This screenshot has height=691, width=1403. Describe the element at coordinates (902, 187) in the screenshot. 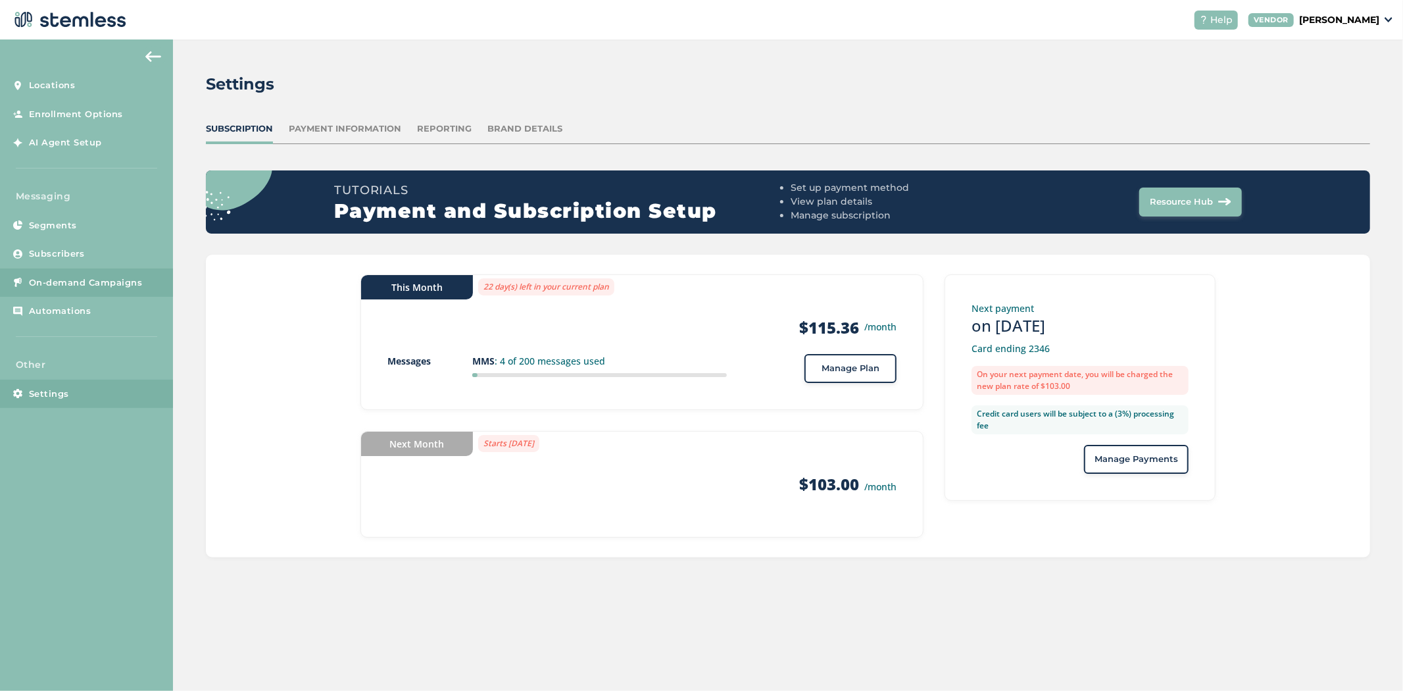

I see `li: Set up payment method` at that location.